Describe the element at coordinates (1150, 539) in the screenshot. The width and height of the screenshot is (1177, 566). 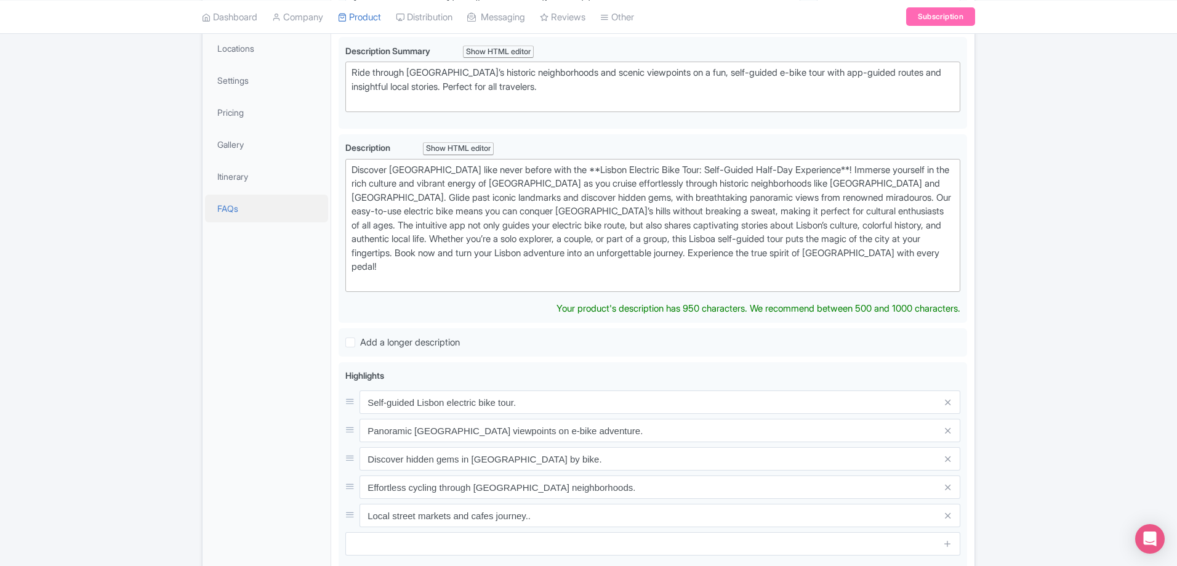
I see `div: Open Intercom Messenger` at that location.